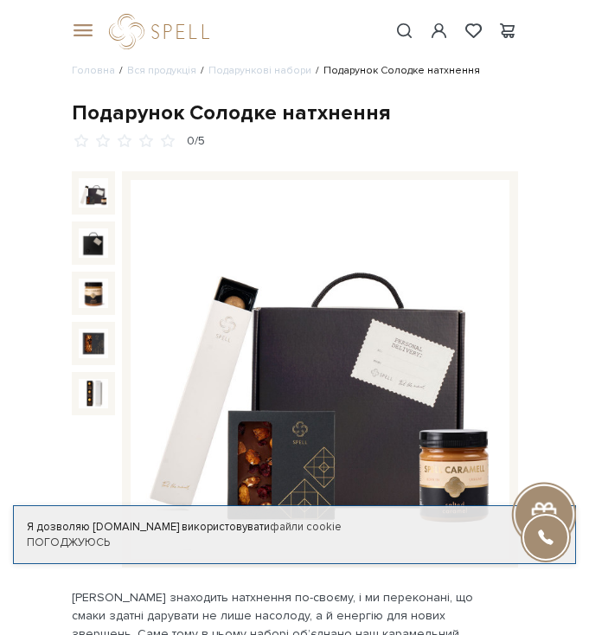 The image size is (589, 635). Describe the element at coordinates (195, 141) in the screenshot. I see `div: 0/5` at that location.